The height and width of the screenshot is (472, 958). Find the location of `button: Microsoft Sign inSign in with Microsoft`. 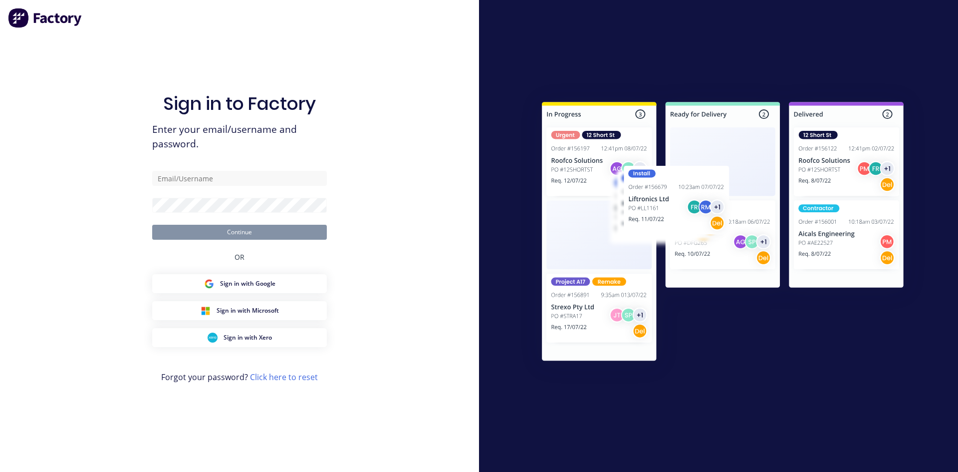

button: Microsoft Sign inSign in with Microsoft is located at coordinates (239, 310).